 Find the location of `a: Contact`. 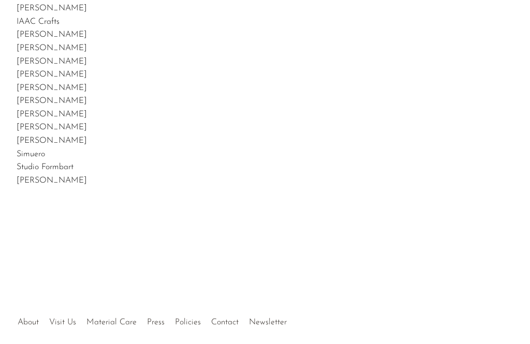

a: Contact is located at coordinates (225, 322).